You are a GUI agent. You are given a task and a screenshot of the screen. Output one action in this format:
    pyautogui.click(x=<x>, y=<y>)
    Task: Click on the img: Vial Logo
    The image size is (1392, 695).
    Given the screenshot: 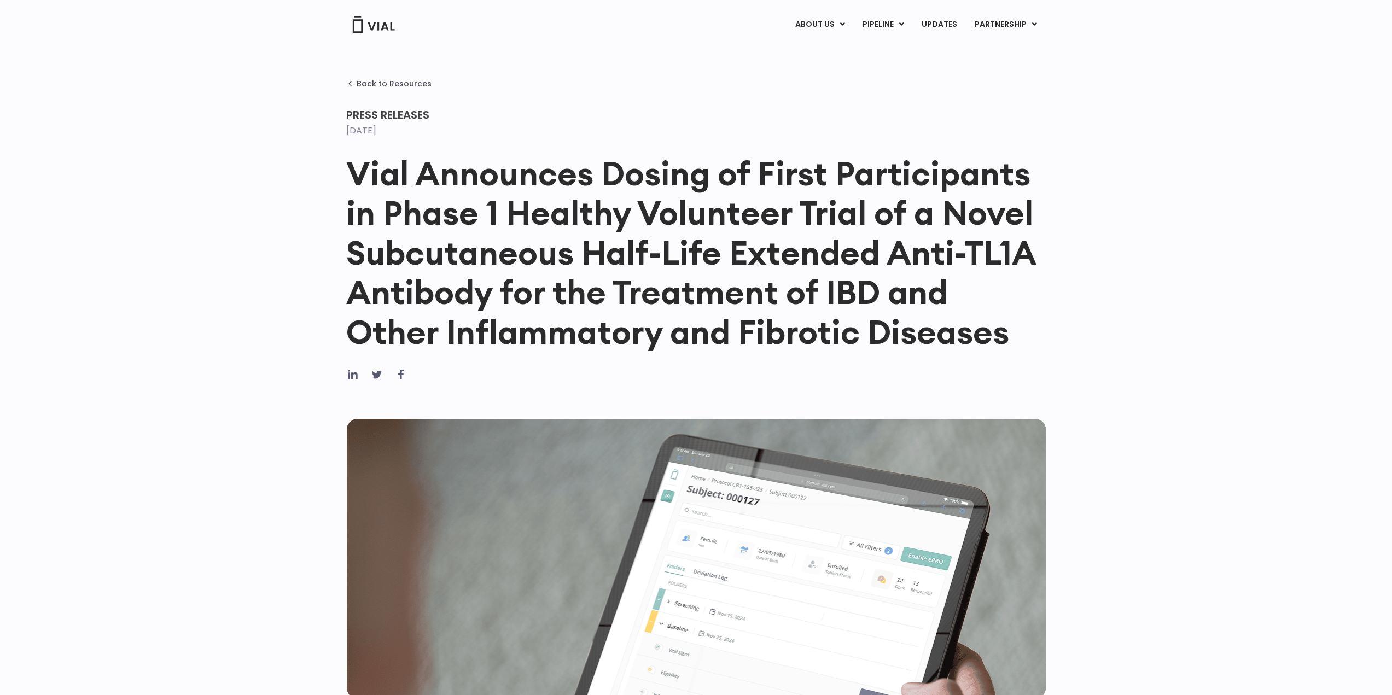 What is the action you would take?
    pyautogui.click(x=373, y=25)
    